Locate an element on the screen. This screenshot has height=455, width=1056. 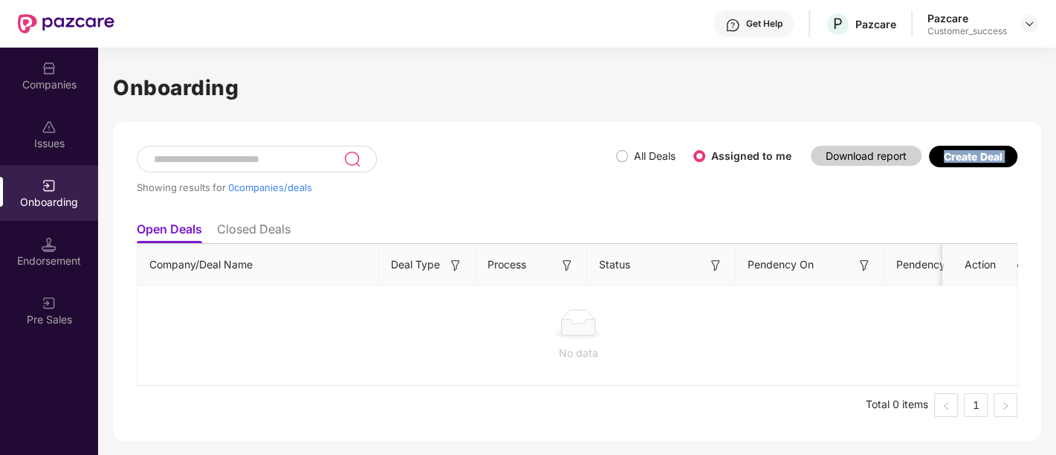
div: Create Deal is located at coordinates (973, 156).